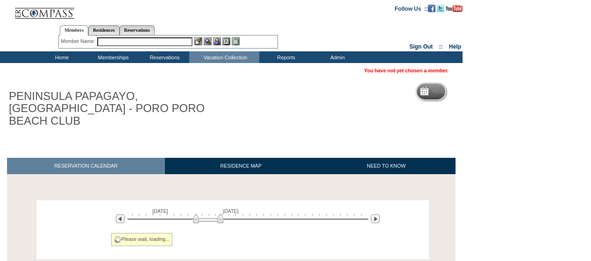  I want to click on a: RESIDENCE MAP, so click(241, 166).